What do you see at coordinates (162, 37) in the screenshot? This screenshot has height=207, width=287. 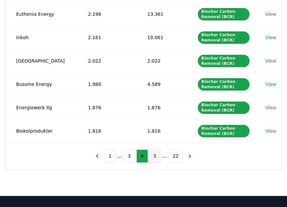 I see `td: 10.061` at bounding box center [162, 37].